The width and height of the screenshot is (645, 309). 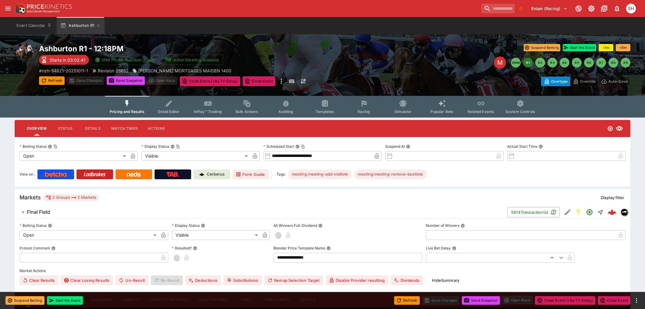 What do you see at coordinates (251, 174) in the screenshot?
I see `a: Form Guide` at bounding box center [251, 174].